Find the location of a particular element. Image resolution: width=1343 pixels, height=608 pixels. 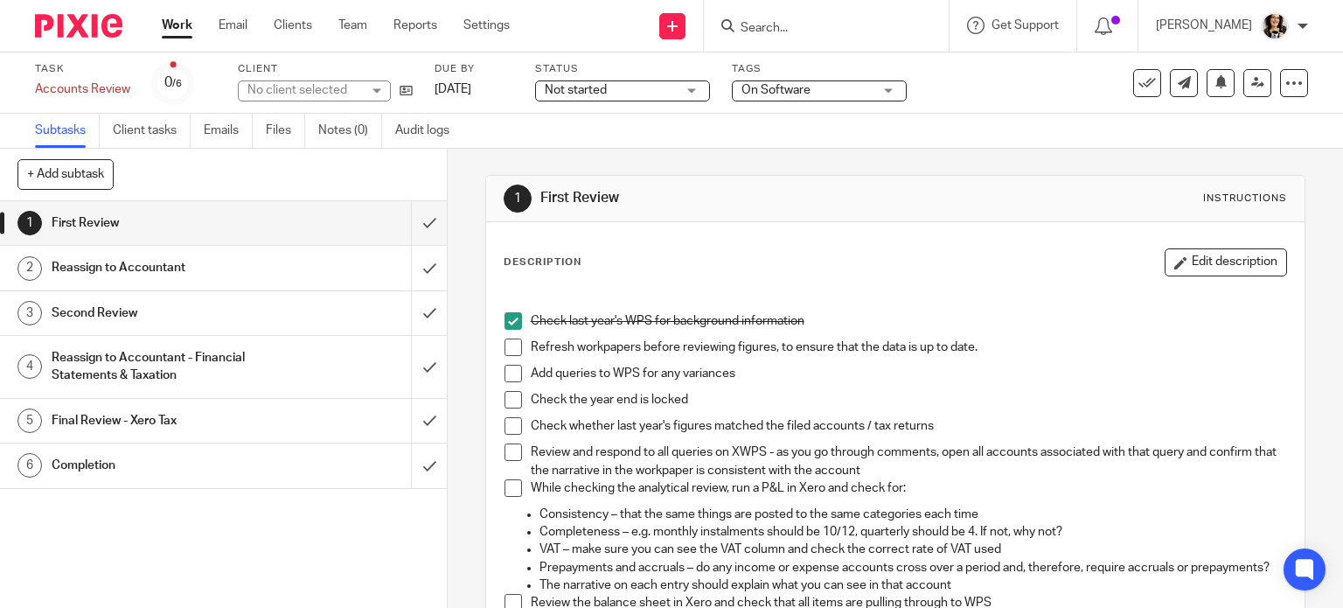

a: Clients is located at coordinates (293, 25).